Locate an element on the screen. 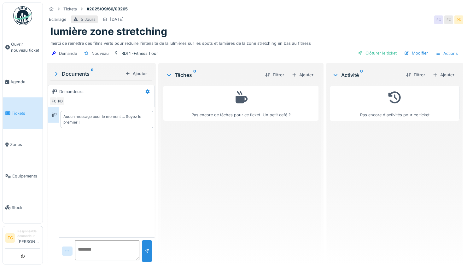 The width and height of the screenshot is (467, 267). div: Pas encore de tâches pour ce ticket. Un petit café ? is located at coordinates (241, 103).